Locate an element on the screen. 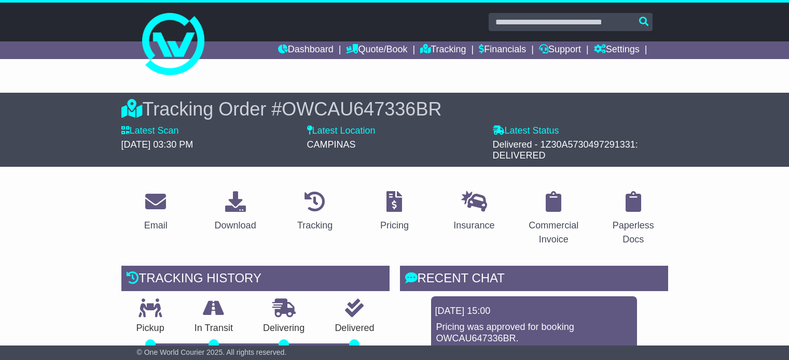 This screenshot has width=789, height=360. span: © One World Courier 2025. All rights reserved. is located at coordinates (212, 353).